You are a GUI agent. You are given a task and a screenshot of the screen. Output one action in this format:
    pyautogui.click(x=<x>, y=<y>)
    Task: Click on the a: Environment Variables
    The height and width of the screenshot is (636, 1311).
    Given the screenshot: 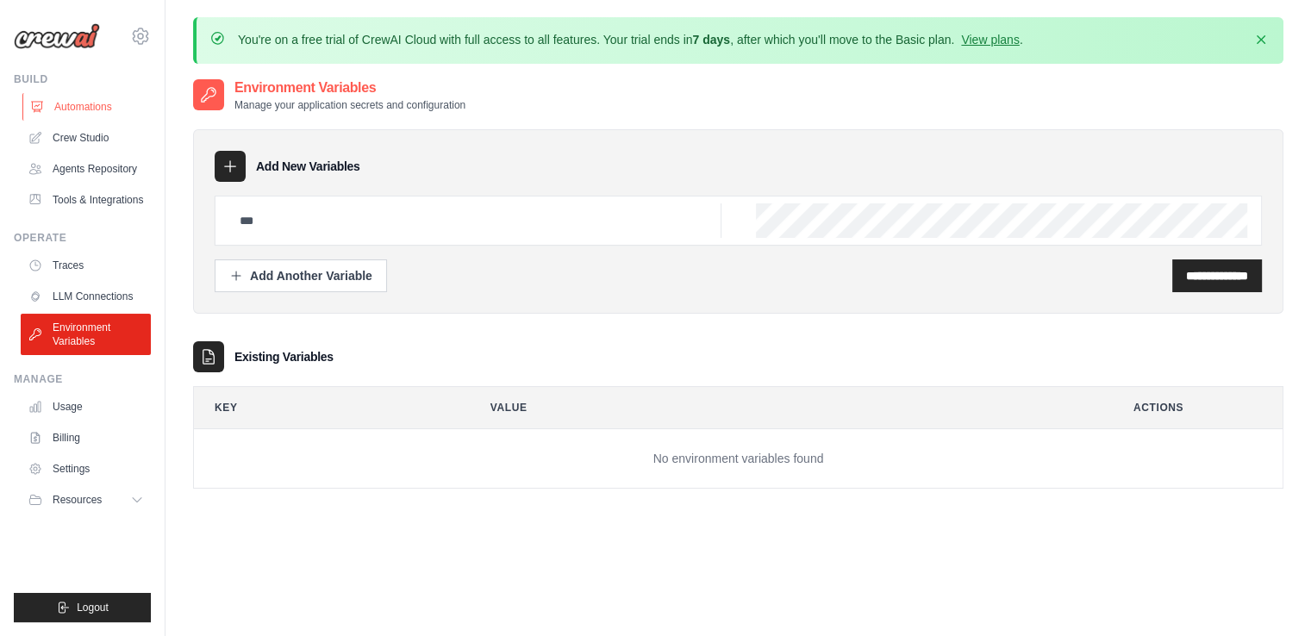 What is the action you would take?
    pyautogui.click(x=85, y=334)
    